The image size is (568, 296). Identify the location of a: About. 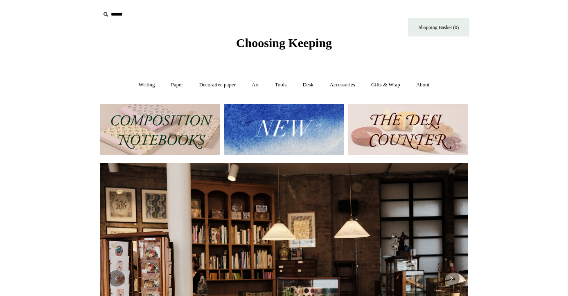
(423, 85).